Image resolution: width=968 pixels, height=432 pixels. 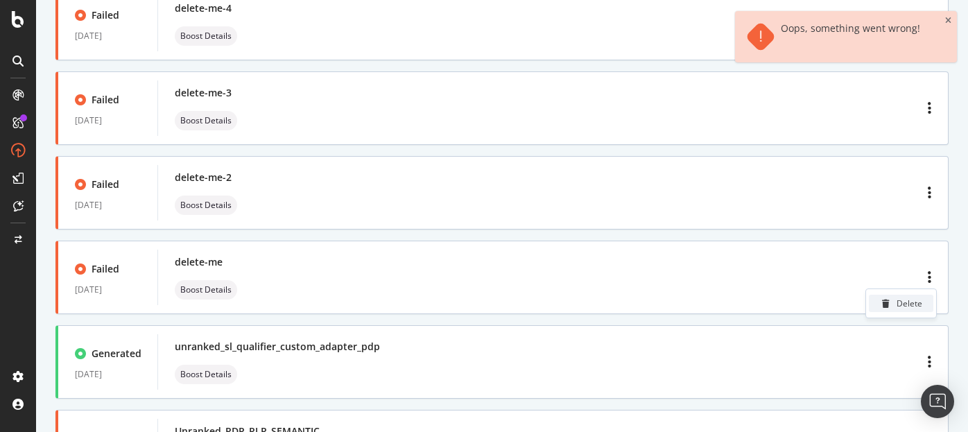 I want to click on div: delete-me, so click(x=198, y=262).